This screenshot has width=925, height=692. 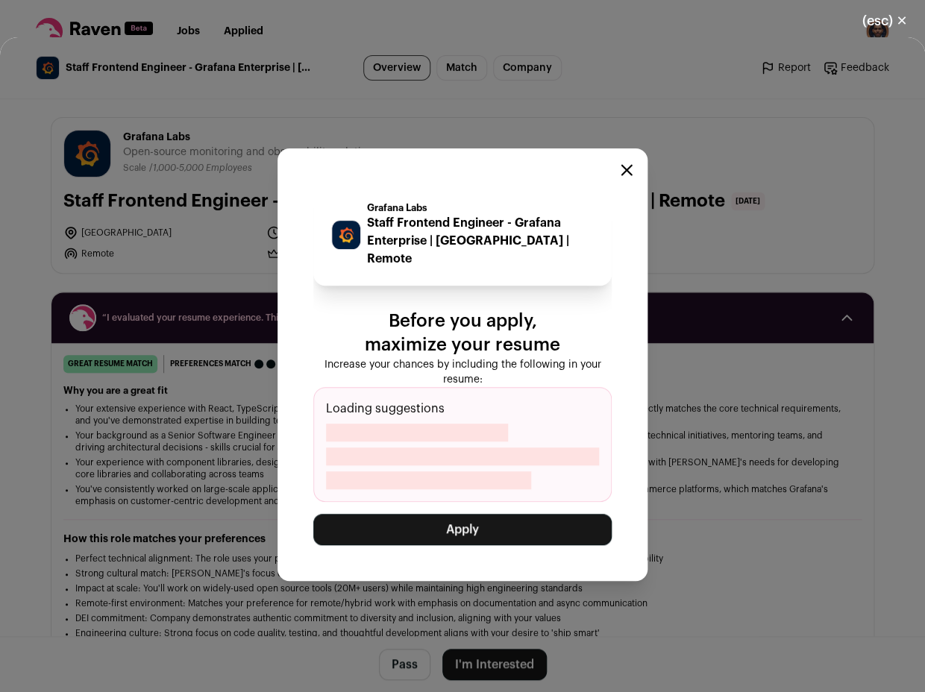 I want to click on button: Apply, so click(x=462, y=529).